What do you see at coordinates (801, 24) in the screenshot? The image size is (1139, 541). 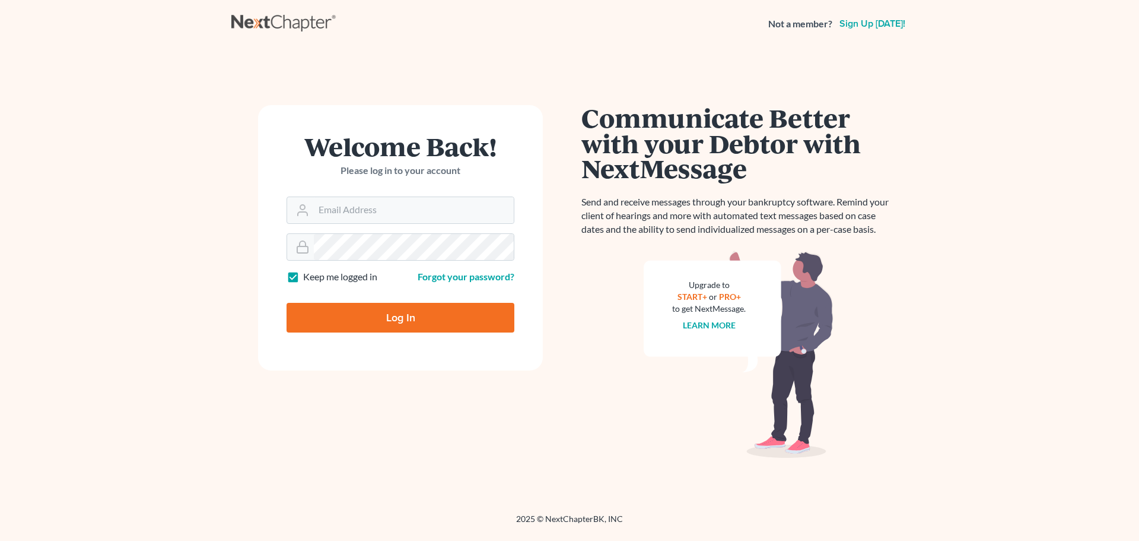 I see `strong: Not a member?` at bounding box center [801, 24].